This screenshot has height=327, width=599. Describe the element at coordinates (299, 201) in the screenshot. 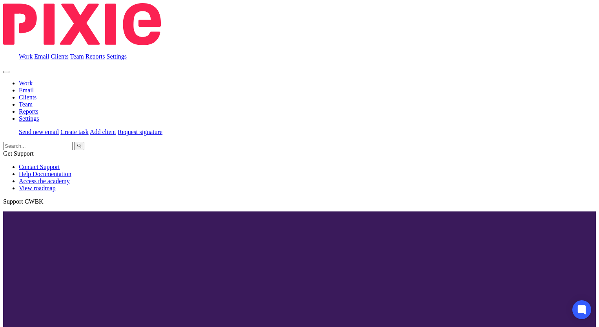

I see `p: Support CWBK` at that location.